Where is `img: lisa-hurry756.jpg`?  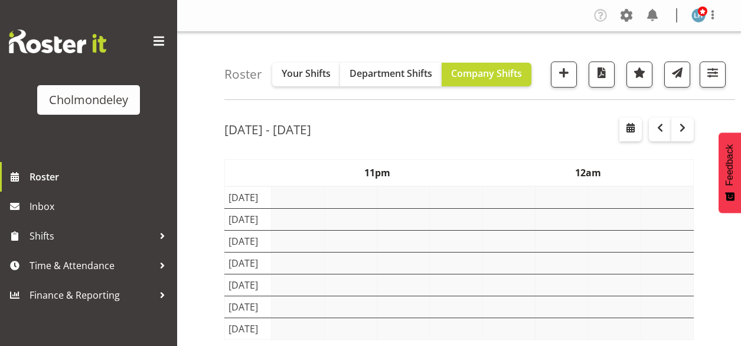 img: lisa-hurry756.jpg is located at coordinates (699, 15).